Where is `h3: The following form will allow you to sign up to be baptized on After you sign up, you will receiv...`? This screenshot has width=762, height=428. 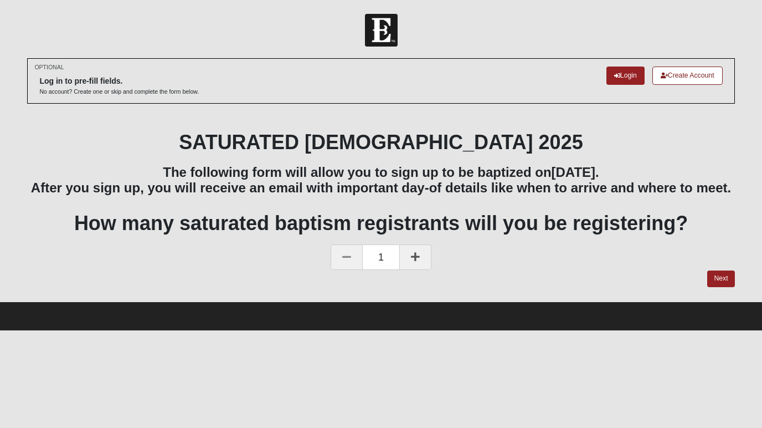
h3: The following form will allow you to sign up to be baptized on After you sign up, you will receiv... is located at coordinates (381, 181).